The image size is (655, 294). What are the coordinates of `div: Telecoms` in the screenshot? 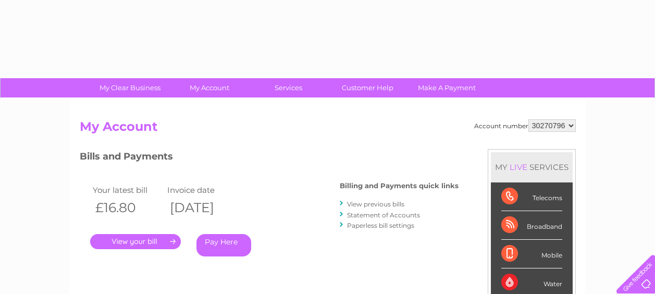 It's located at (532, 197).